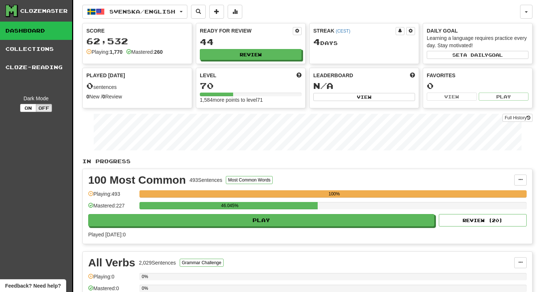  What do you see at coordinates (158, 52) in the screenshot?
I see `strong: 260` at bounding box center [158, 52].